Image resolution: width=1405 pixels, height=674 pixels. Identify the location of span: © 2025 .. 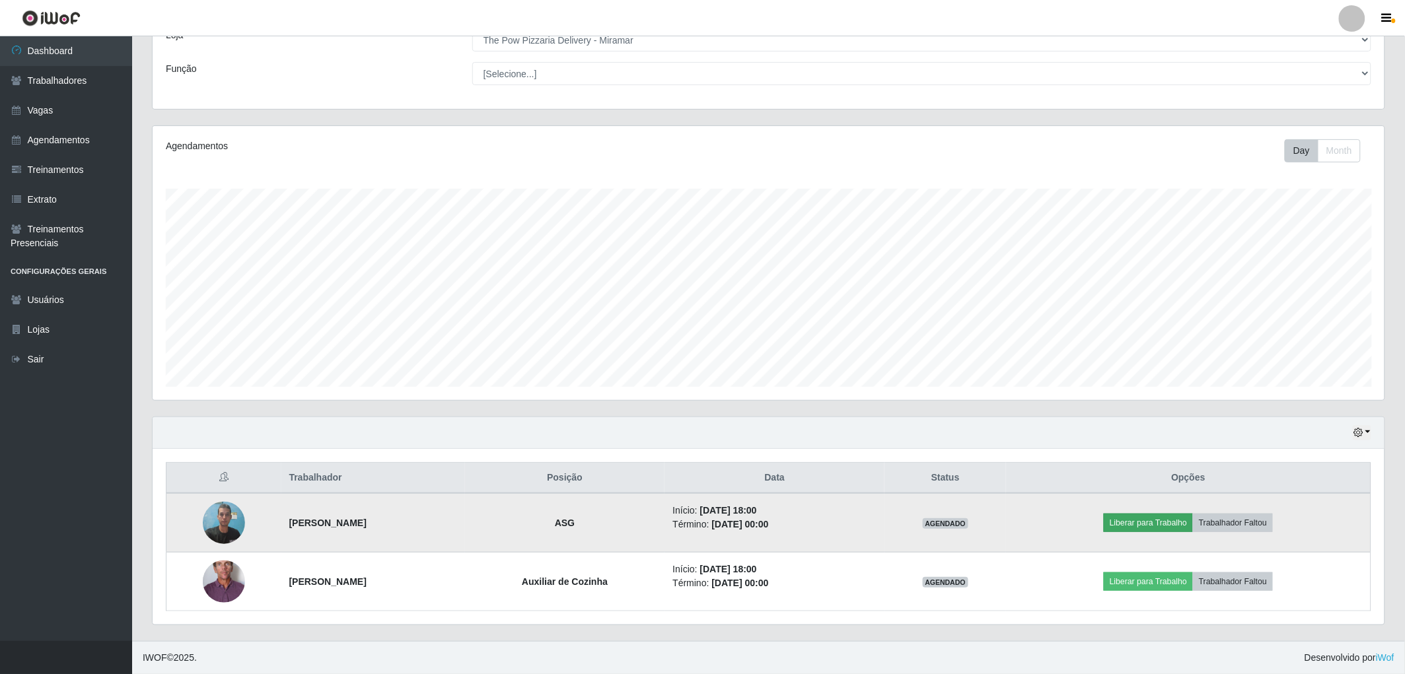
(170, 658).